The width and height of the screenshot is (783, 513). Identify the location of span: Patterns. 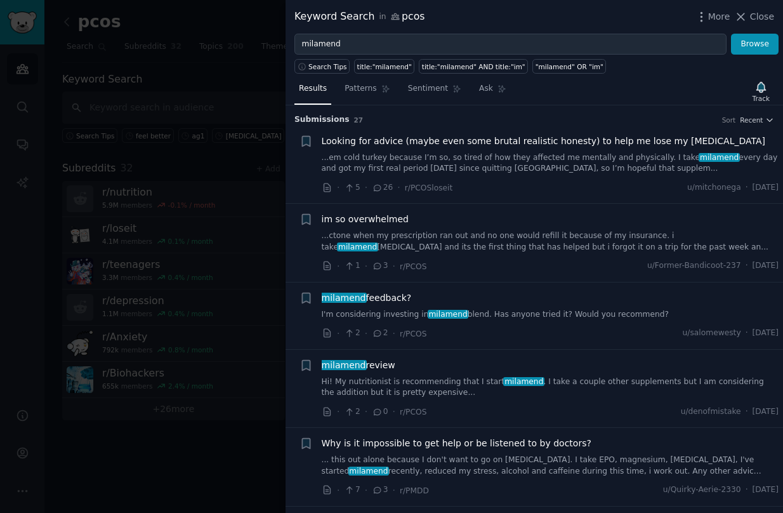
(360, 89).